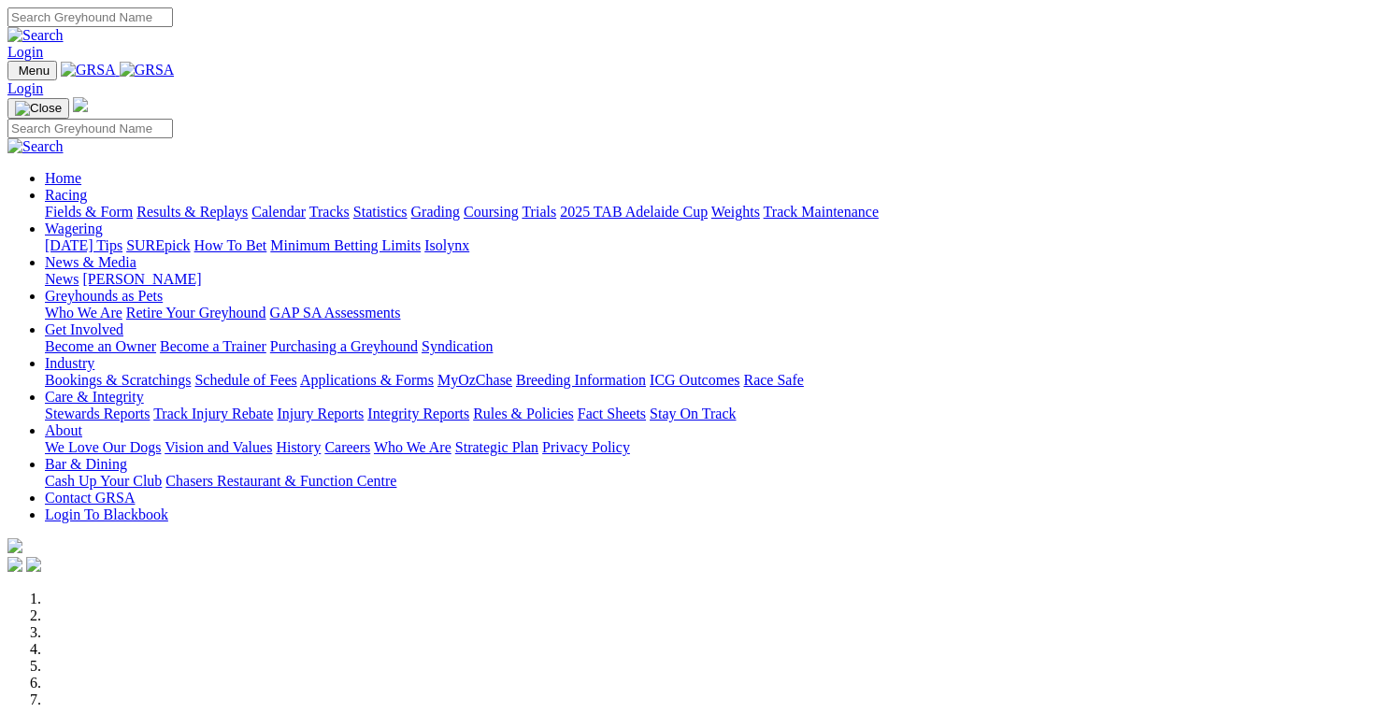 This screenshot has width=1375, height=713. I want to click on div: Racing, so click(706, 212).